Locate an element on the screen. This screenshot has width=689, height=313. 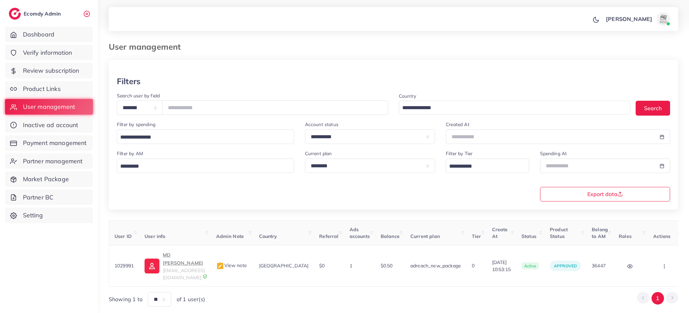
span: Actions is located at coordinates (662, 236).